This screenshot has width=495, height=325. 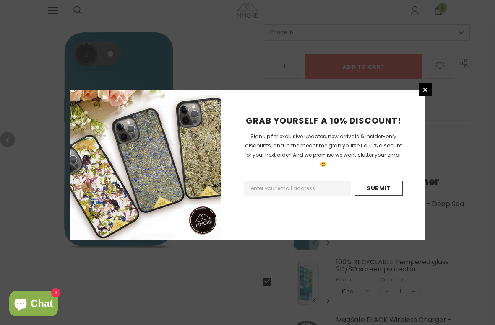 I want to click on span: Sign Up for exclusive updates, new arrivals & insider-only discounts, and in the meantime grab yo..., so click(x=323, y=150).